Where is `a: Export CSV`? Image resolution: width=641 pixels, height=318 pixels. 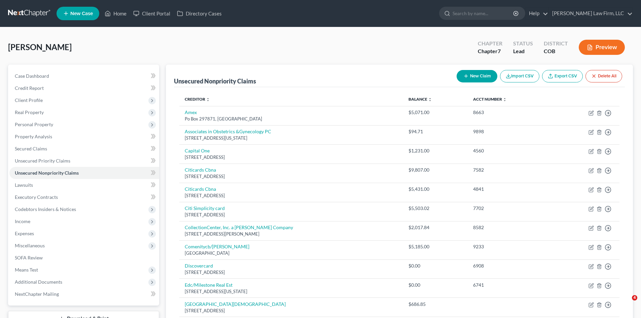
a: Export CSV is located at coordinates (562, 76).